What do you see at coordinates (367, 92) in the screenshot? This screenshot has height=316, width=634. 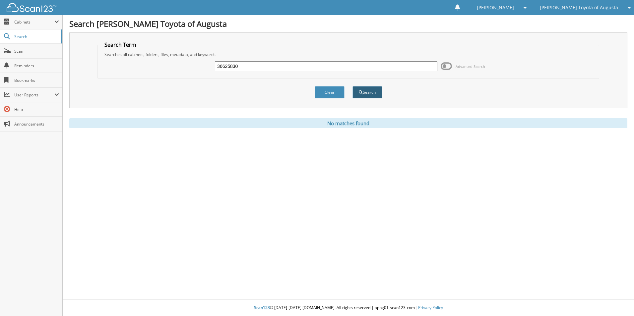 I see `button: Search` at bounding box center [367, 92].